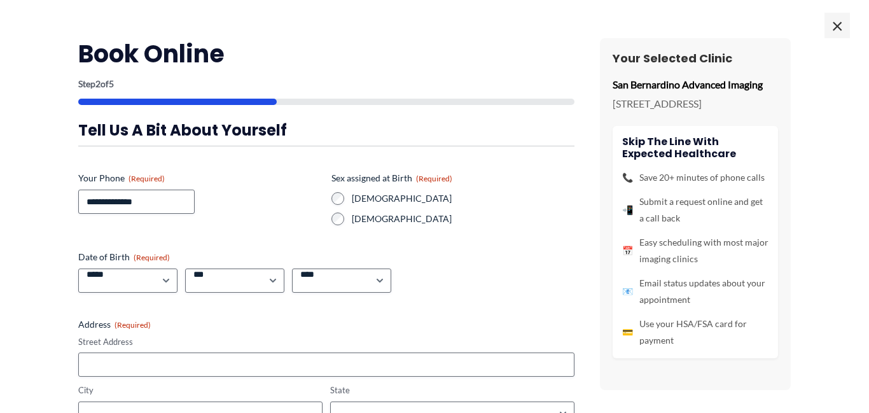 Image resolution: width=869 pixels, height=413 pixels. I want to click on p: San Bernardino Advanced Imaging, so click(695, 85).